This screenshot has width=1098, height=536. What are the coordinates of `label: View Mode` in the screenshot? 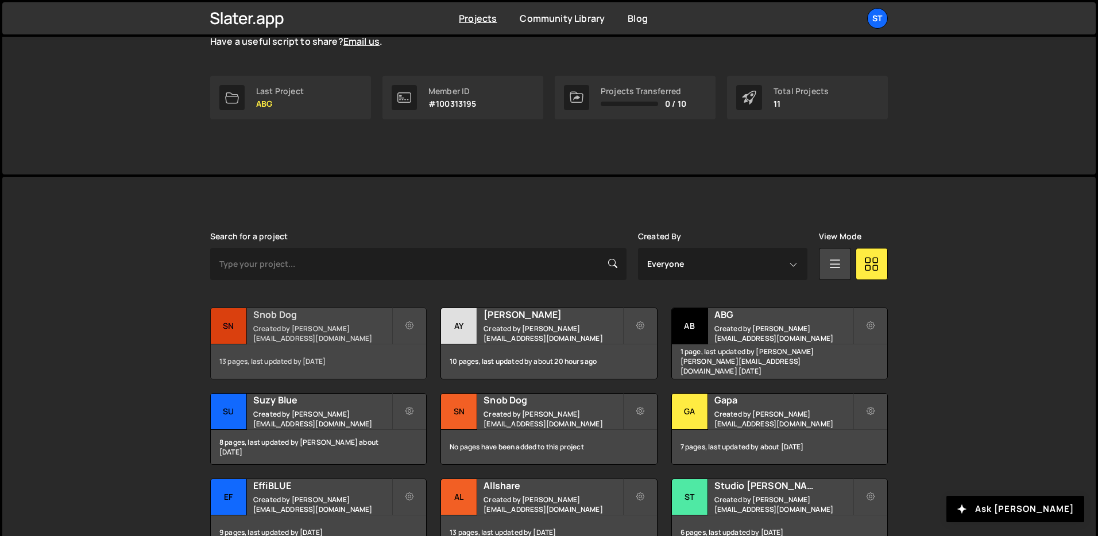 It's located at (840, 237).